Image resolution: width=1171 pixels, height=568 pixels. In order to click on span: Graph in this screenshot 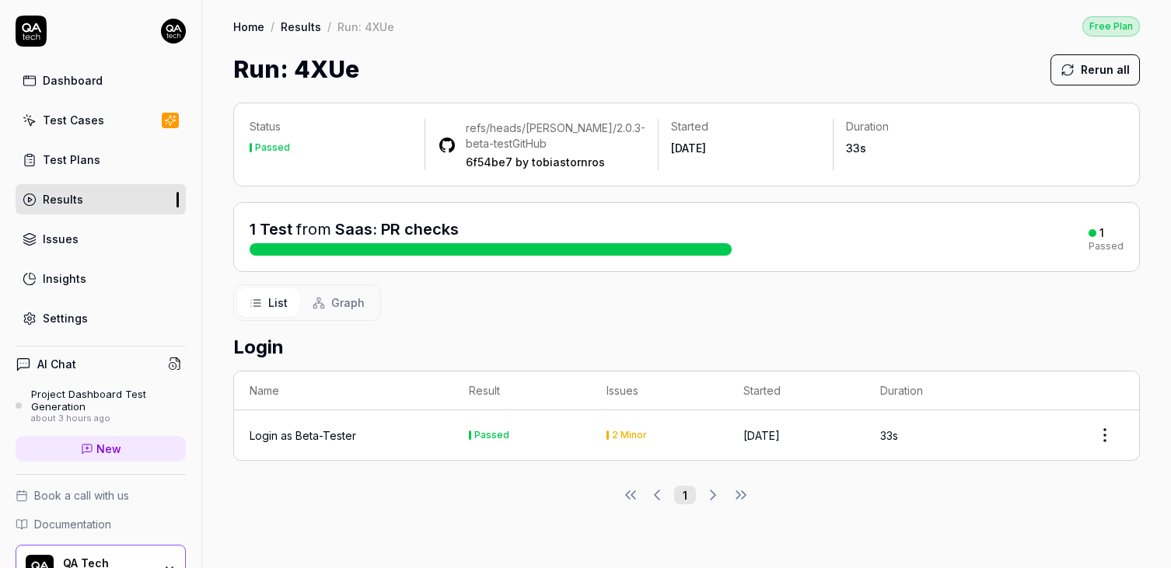, I will do `click(347, 302)`.